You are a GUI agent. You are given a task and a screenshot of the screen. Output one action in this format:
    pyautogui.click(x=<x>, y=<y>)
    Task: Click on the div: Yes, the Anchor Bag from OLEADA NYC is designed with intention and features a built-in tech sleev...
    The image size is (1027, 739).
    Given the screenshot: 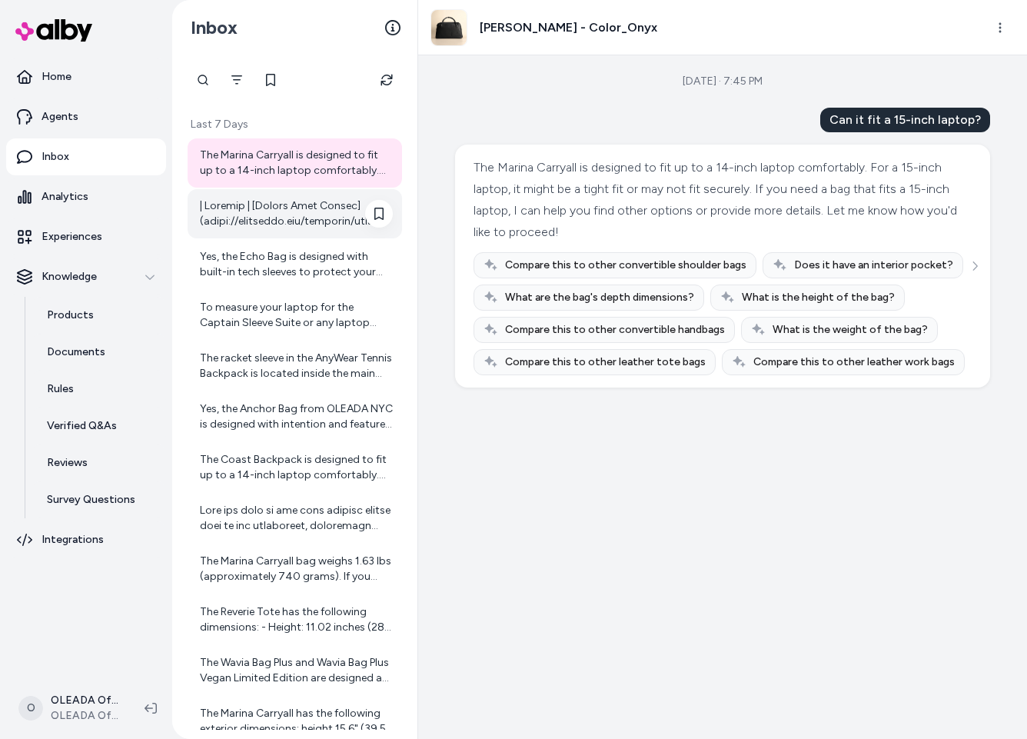 What is the action you would take?
    pyautogui.click(x=296, y=417)
    